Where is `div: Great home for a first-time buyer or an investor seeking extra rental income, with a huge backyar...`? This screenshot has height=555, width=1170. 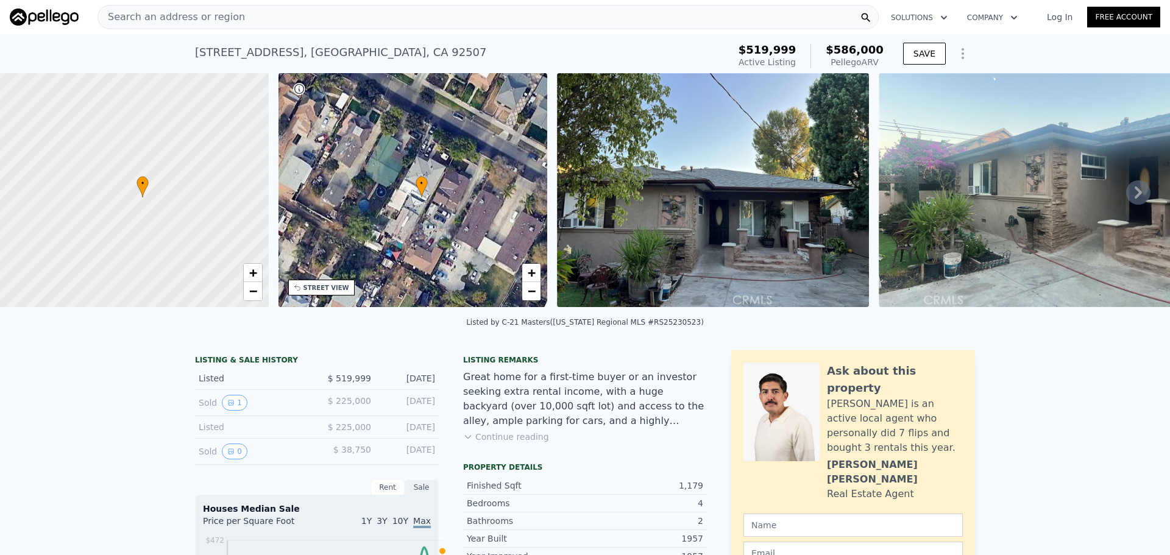 div: Great home for a first-time buyer or an investor seeking extra rental income, with a huge backyar... is located at coordinates (585, 399).